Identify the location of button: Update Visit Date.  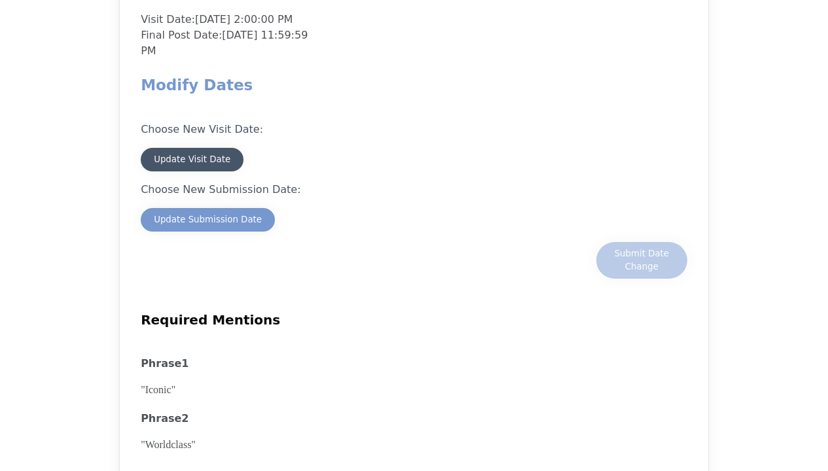
(192, 160).